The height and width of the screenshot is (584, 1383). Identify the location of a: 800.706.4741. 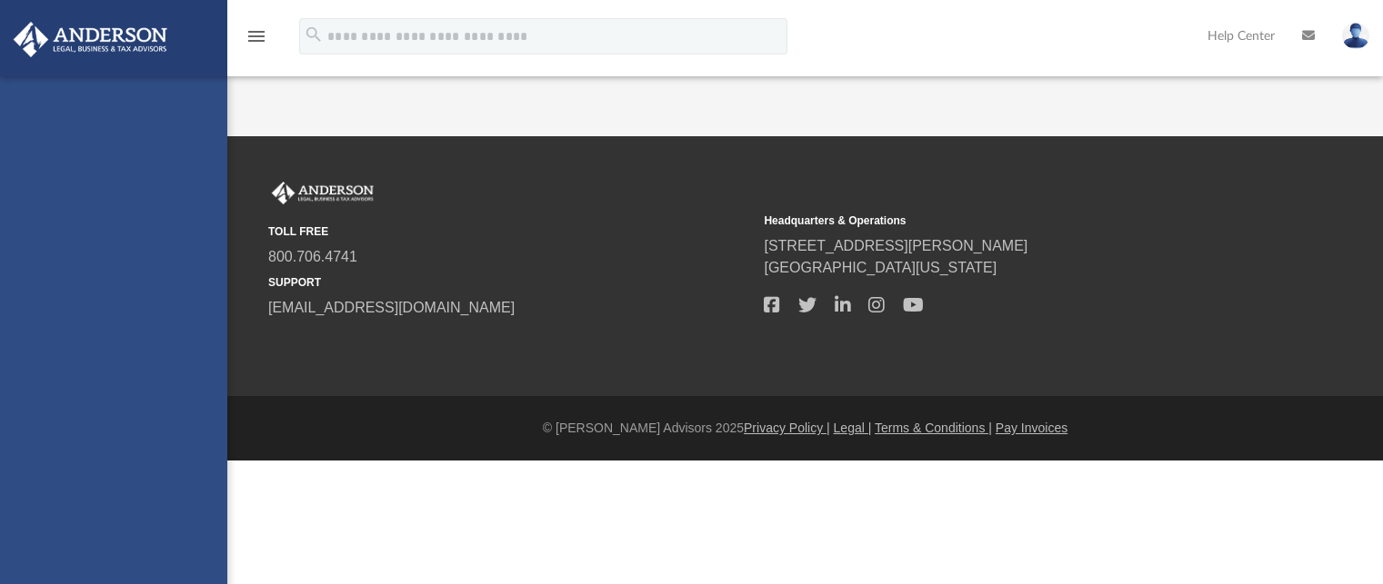
(313, 256).